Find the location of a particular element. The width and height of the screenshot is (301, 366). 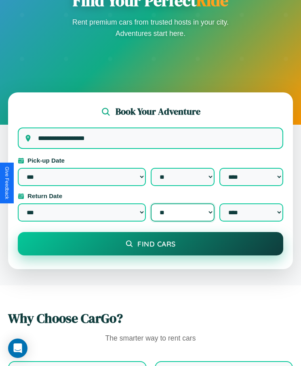

h2: Book Your Adventure is located at coordinates (158, 111).